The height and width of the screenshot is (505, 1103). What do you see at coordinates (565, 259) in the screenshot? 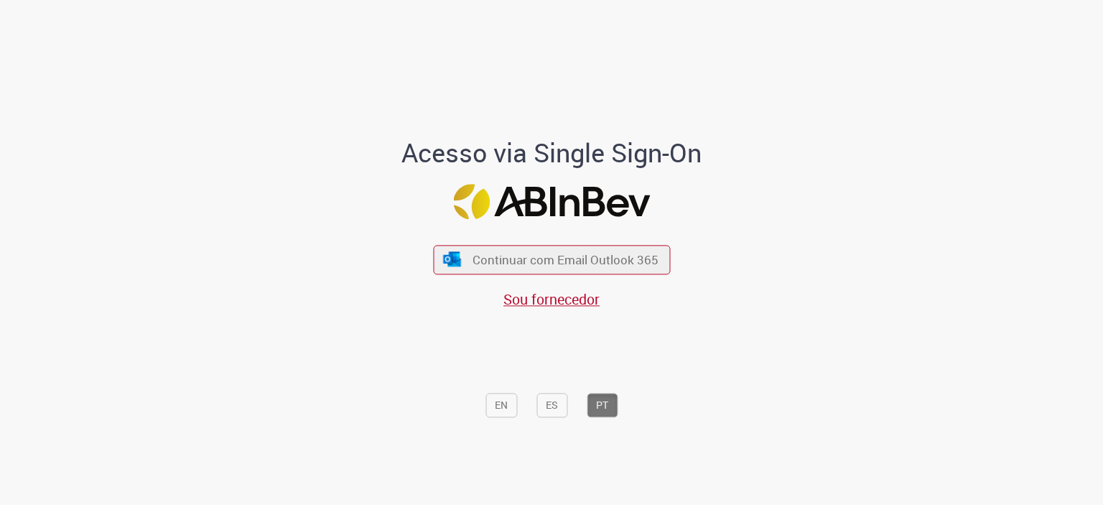
I see `span: Continuar com Email Outlook 365` at bounding box center [565, 259].